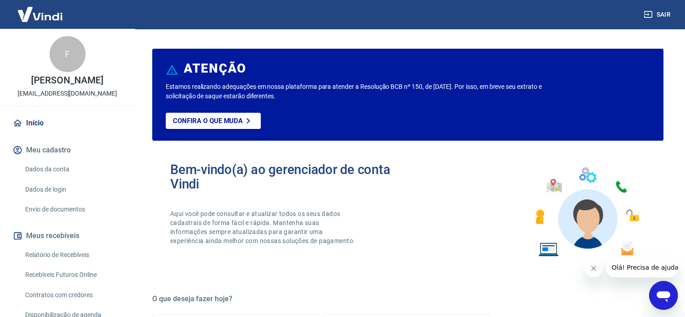 This screenshot has width=685, height=317. What do you see at coordinates (73, 189) in the screenshot?
I see `a: Dados de login` at bounding box center [73, 189].